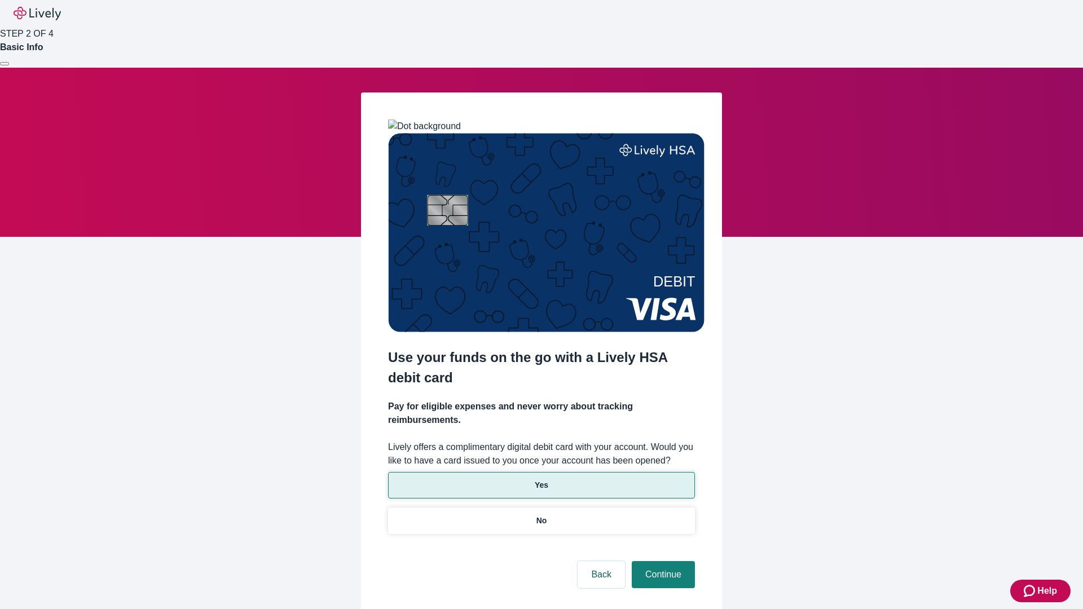  What do you see at coordinates (542, 521) in the screenshot?
I see `p: No` at bounding box center [542, 521].